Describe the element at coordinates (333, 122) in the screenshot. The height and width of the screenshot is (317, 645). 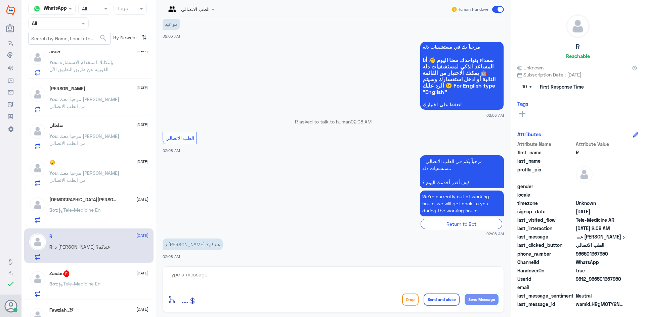
I see `p: R asked to talk to human` at that location.